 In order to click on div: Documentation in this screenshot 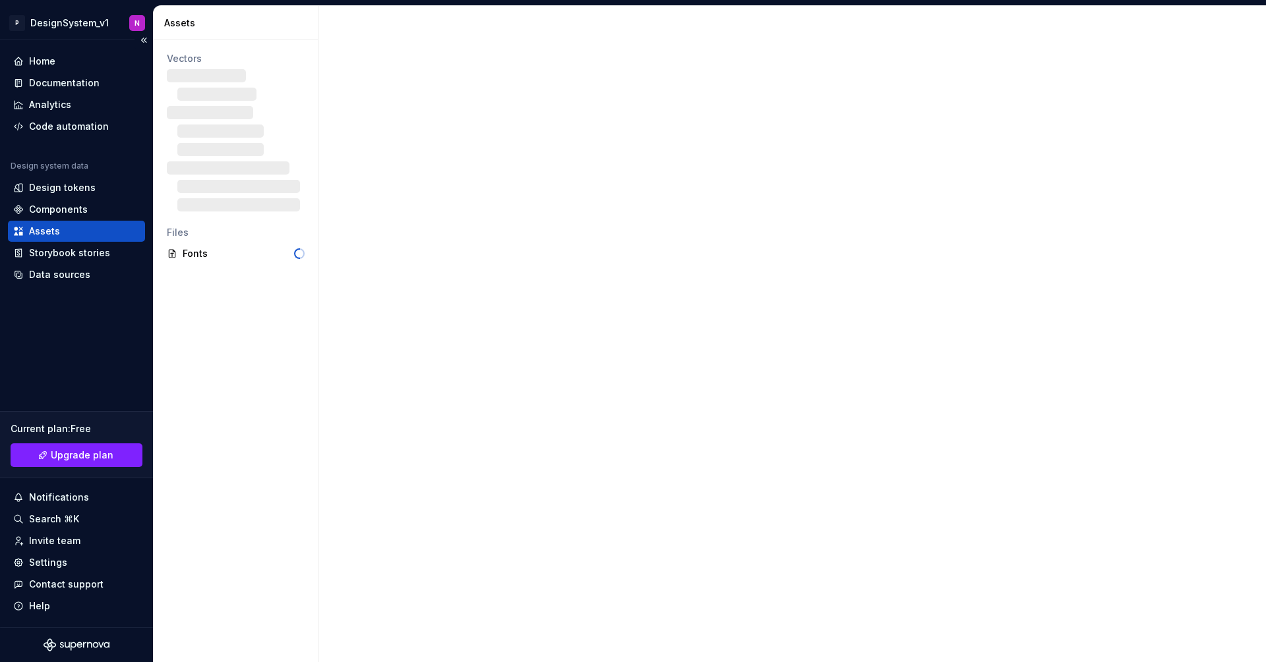, I will do `click(64, 83)`.